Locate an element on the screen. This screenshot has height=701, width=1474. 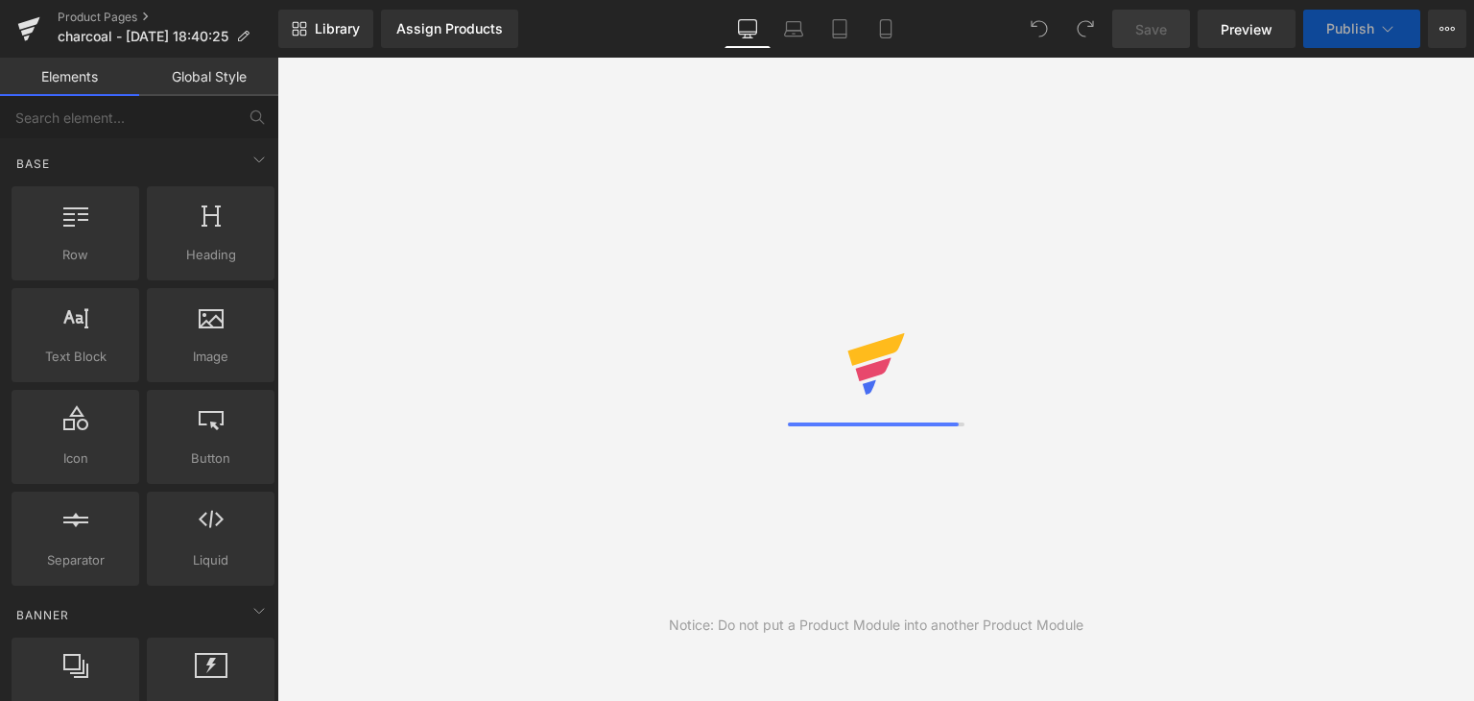
span: Save is located at coordinates (1151, 29).